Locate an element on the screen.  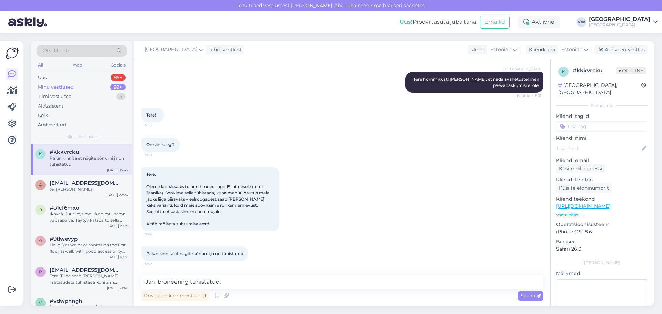
span: #vdwphngh is located at coordinates (66, 301).